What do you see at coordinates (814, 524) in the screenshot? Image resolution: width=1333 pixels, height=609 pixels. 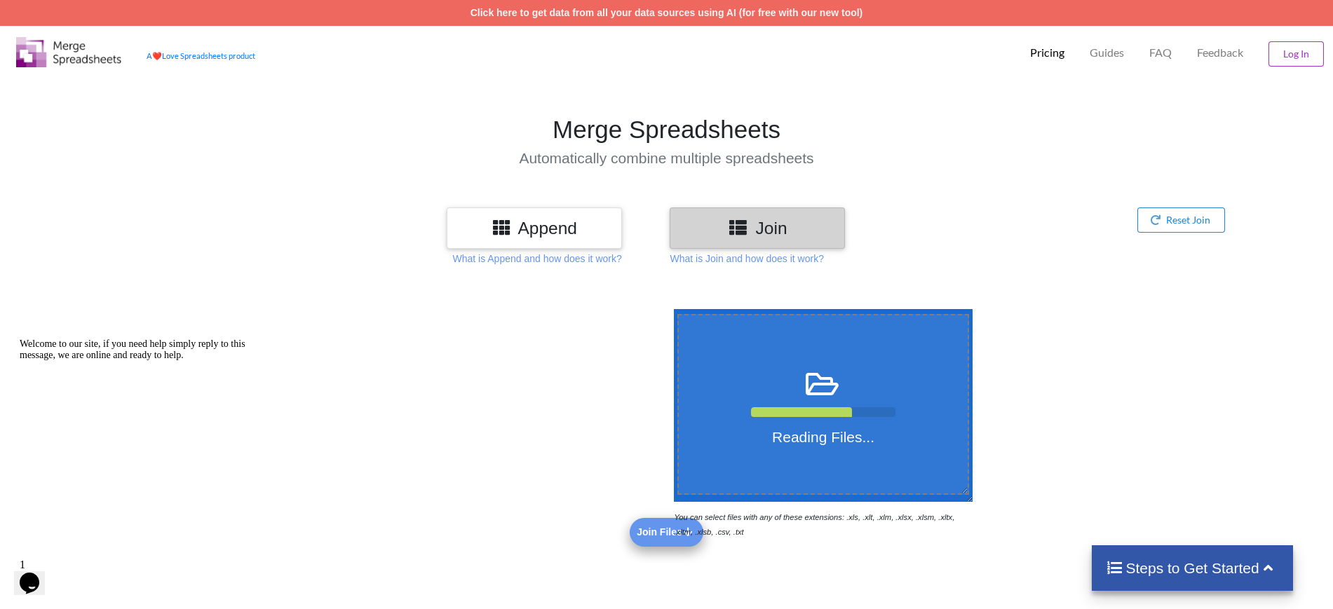 I see `i: You can select files with any of these extensions: .xls, .xlt, .xlm, .xlsx, .xlsm, .xltx, .xltm, ...` at bounding box center [814, 524].